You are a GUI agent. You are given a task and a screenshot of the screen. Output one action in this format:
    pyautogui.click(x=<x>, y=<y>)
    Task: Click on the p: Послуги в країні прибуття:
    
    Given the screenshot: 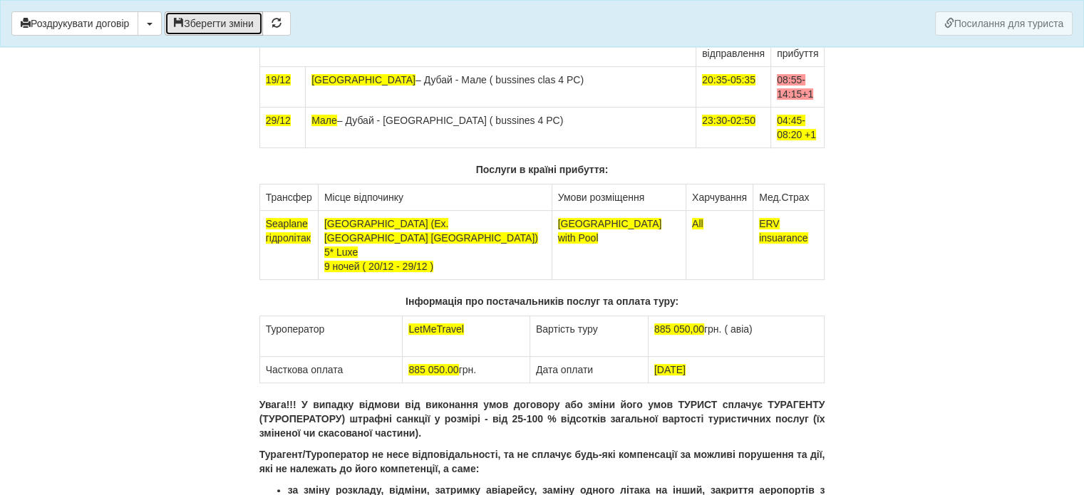 What is the action you would take?
    pyautogui.click(x=542, y=170)
    